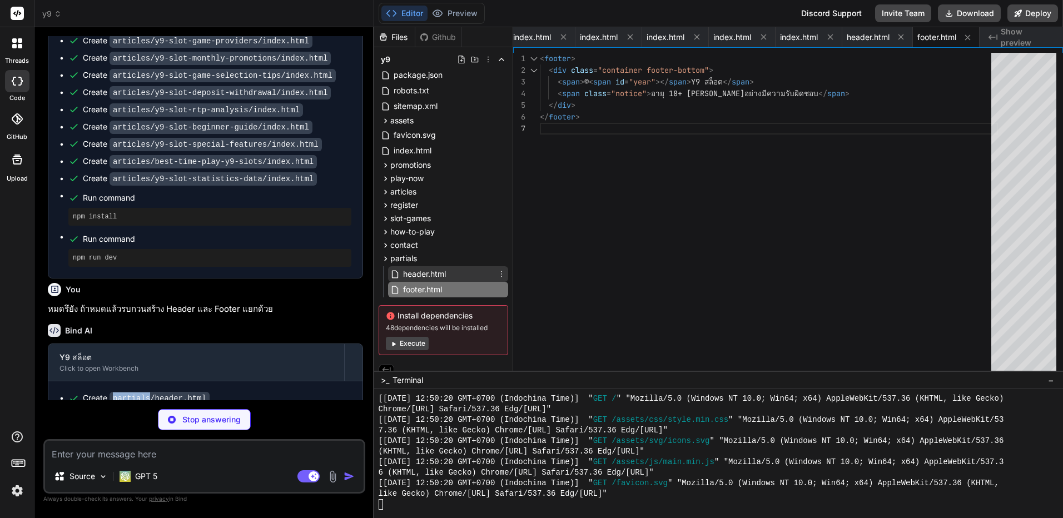 This screenshot has width=1063, height=518. What do you see at coordinates (220, 93) in the screenshot?
I see `code: articles/y9-slot-deposit-withdrawal/index.html` at bounding box center [220, 93].